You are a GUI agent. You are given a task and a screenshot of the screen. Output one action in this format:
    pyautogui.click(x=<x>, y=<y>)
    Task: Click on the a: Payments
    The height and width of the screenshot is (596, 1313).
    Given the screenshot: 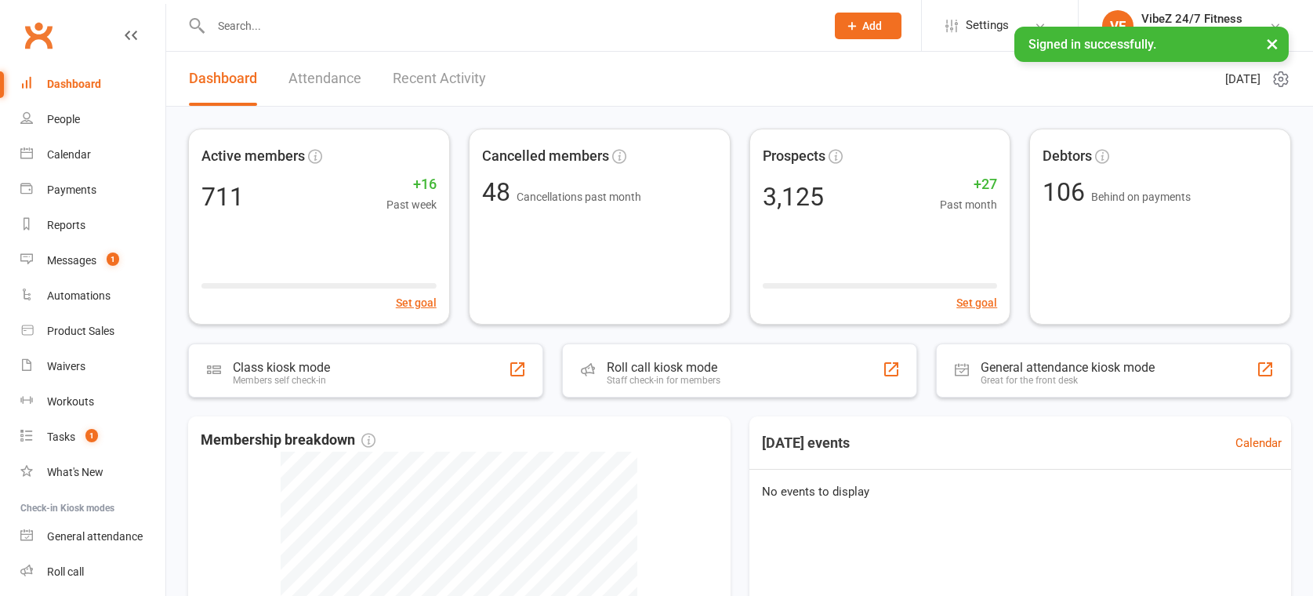 What is the action you would take?
    pyautogui.click(x=92, y=190)
    